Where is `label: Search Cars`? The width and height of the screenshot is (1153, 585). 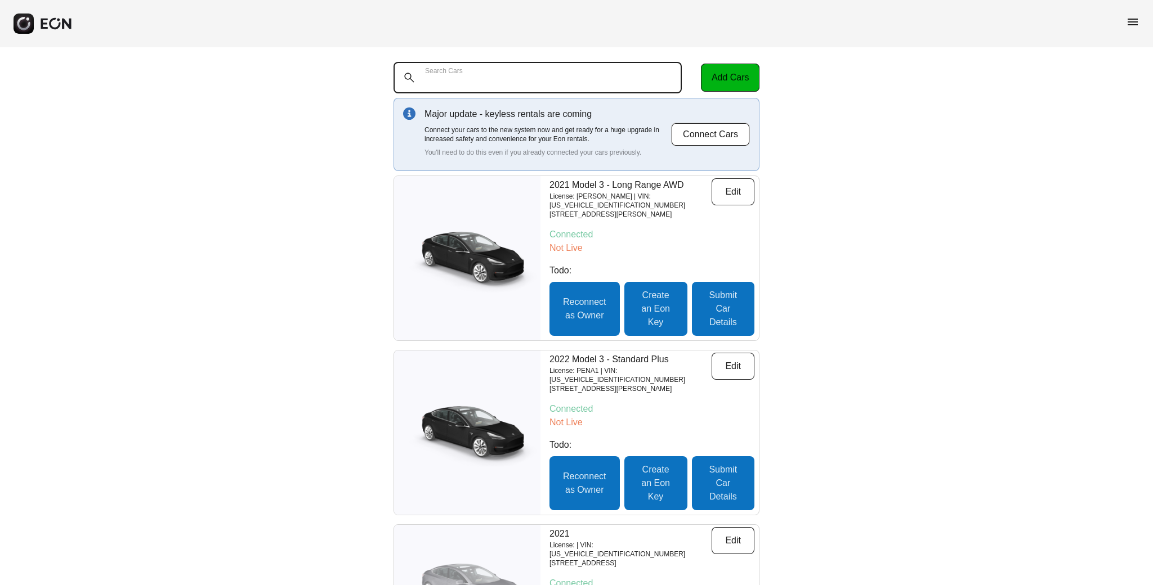
label: Search Cars is located at coordinates (444, 71).